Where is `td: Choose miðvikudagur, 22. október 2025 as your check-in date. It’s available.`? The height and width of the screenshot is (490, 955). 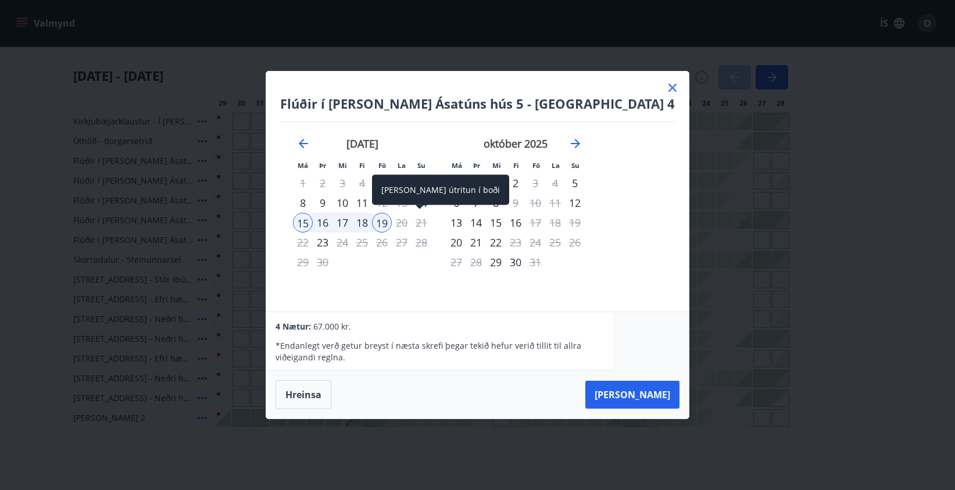
td: Choose miðvikudagur, 22. október 2025 as your check-in date. It’s available. is located at coordinates (496, 242).